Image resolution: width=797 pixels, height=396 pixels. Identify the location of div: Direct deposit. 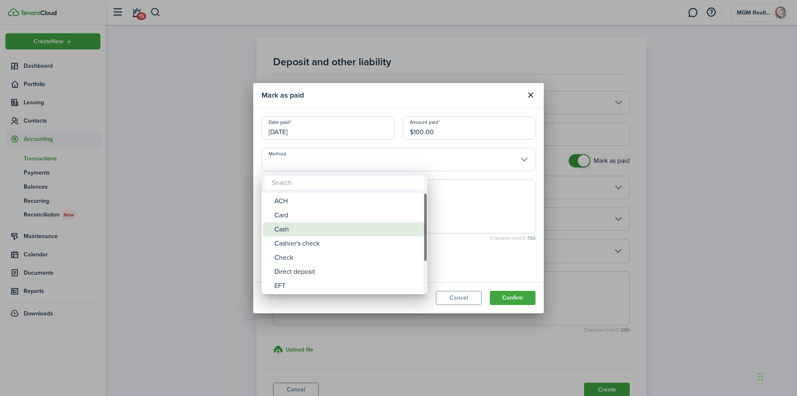
(348, 272).